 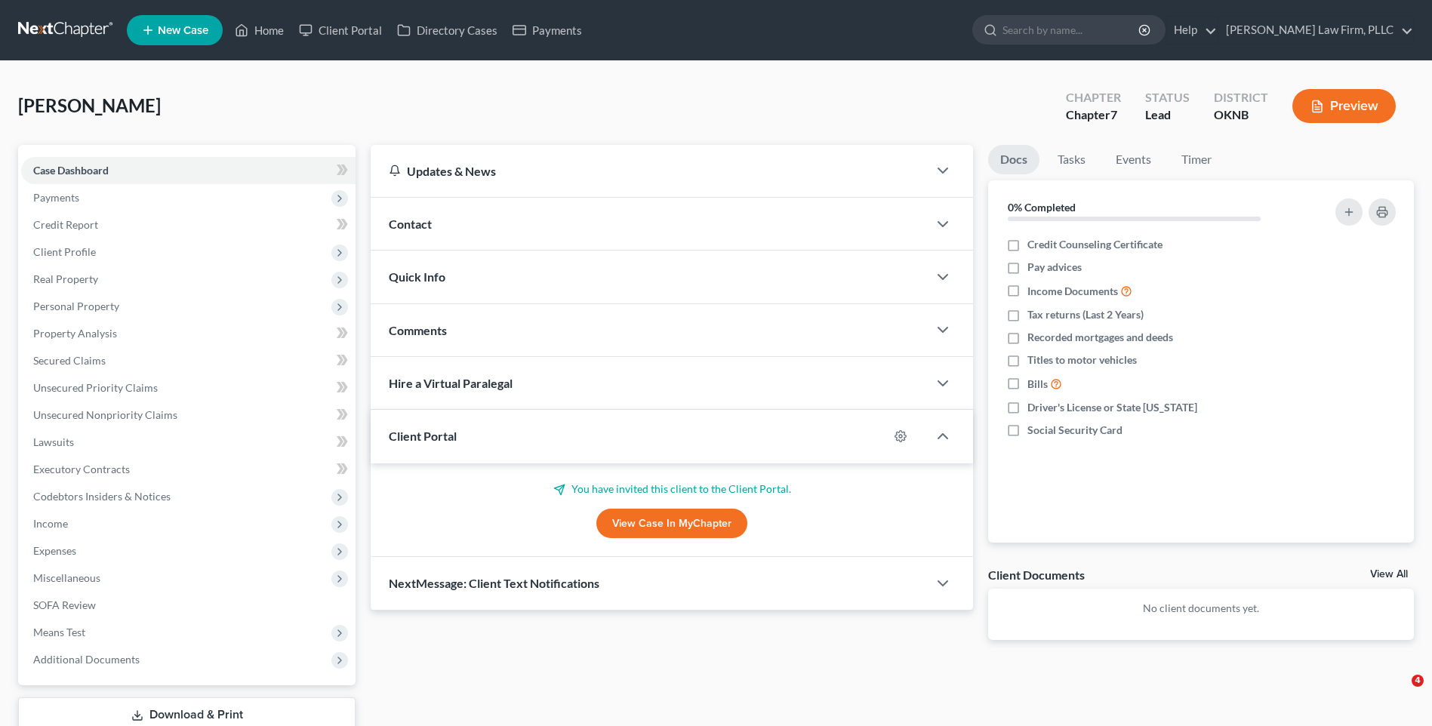 I want to click on p: You have invited this client to the Client Portal., so click(x=672, y=489).